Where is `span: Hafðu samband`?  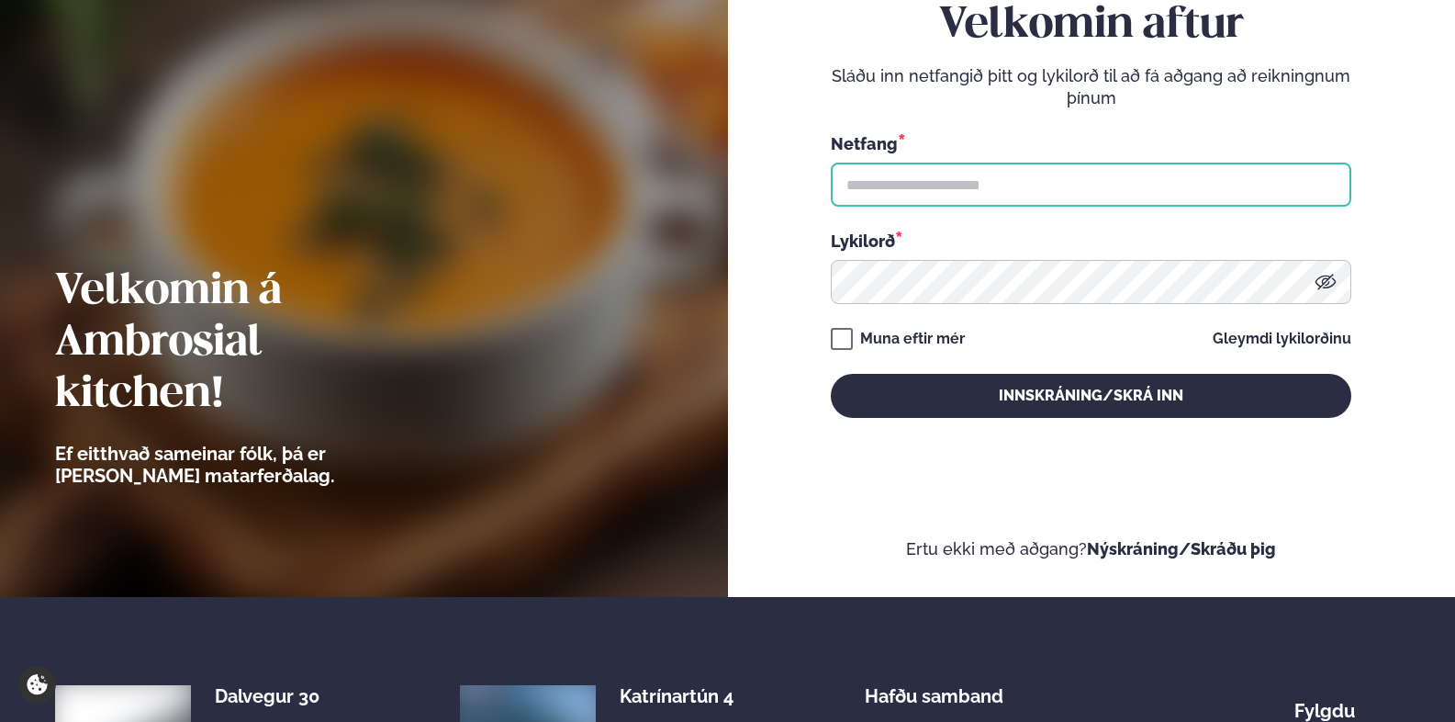
span: Hafðu samband is located at coordinates (934, 688).